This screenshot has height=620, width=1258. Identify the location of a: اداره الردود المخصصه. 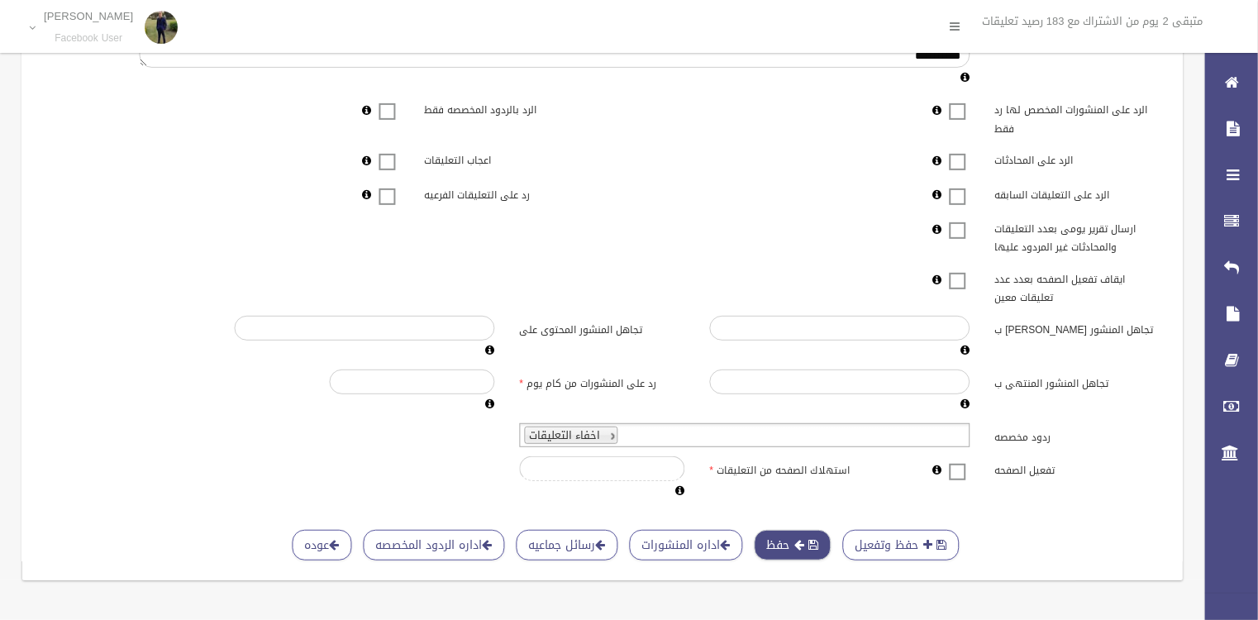
(434, 545).